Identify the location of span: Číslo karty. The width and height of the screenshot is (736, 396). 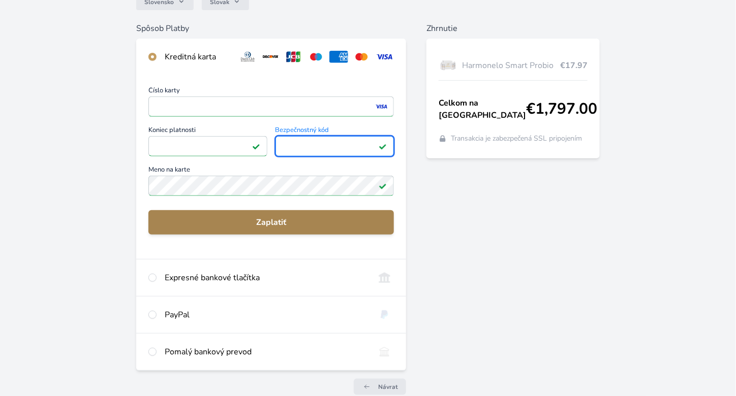
(271, 92).